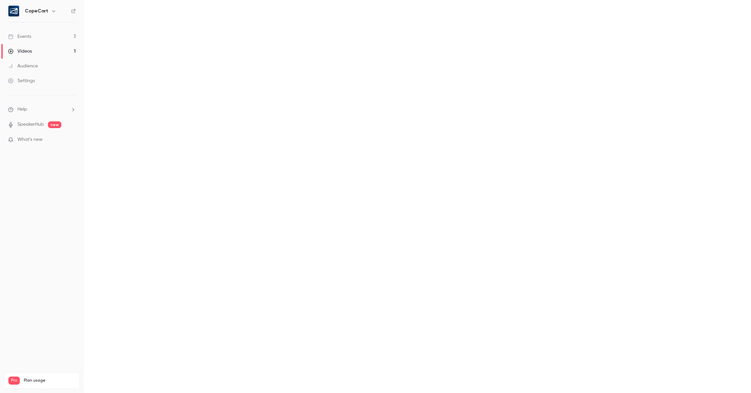 Image resolution: width=751 pixels, height=393 pixels. Describe the element at coordinates (19, 37) in the screenshot. I see `div: Events` at that location.